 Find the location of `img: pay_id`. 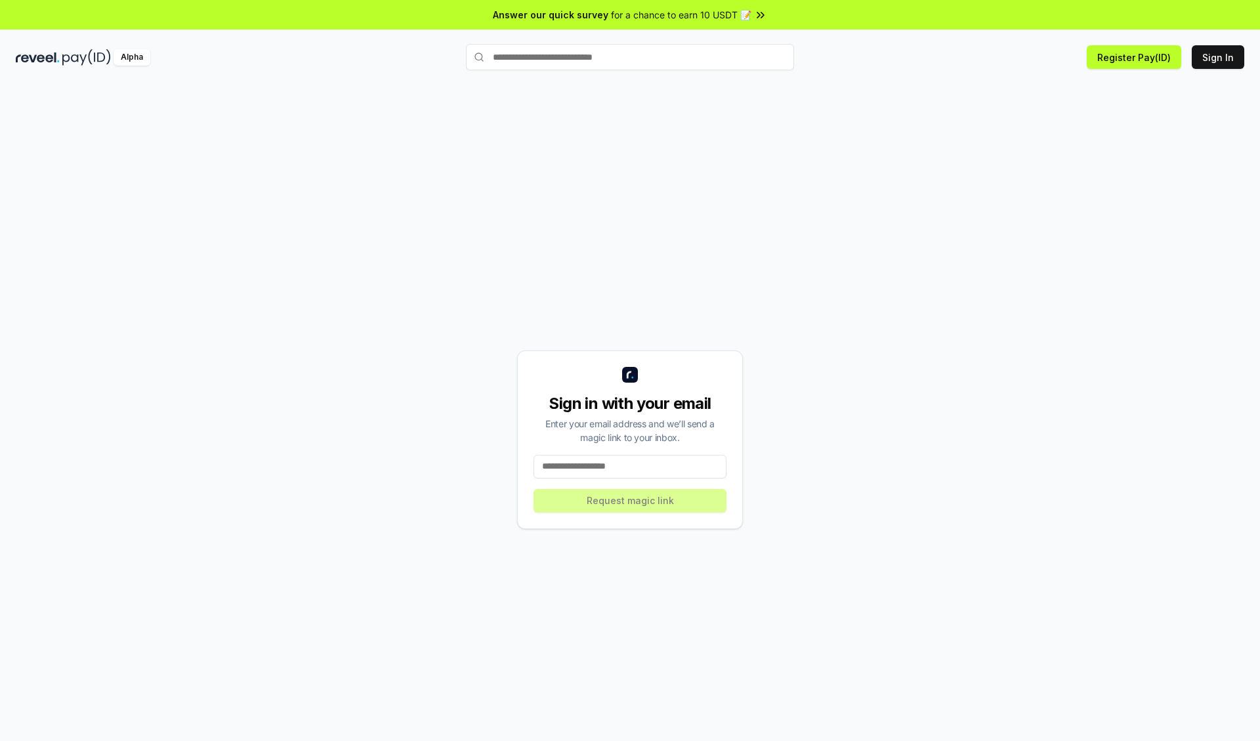

img: pay_id is located at coordinates (87, 57).